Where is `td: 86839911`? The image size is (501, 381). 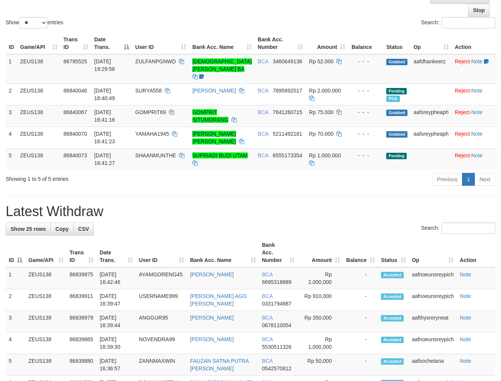
td: 86839911 is located at coordinates (81, 300).